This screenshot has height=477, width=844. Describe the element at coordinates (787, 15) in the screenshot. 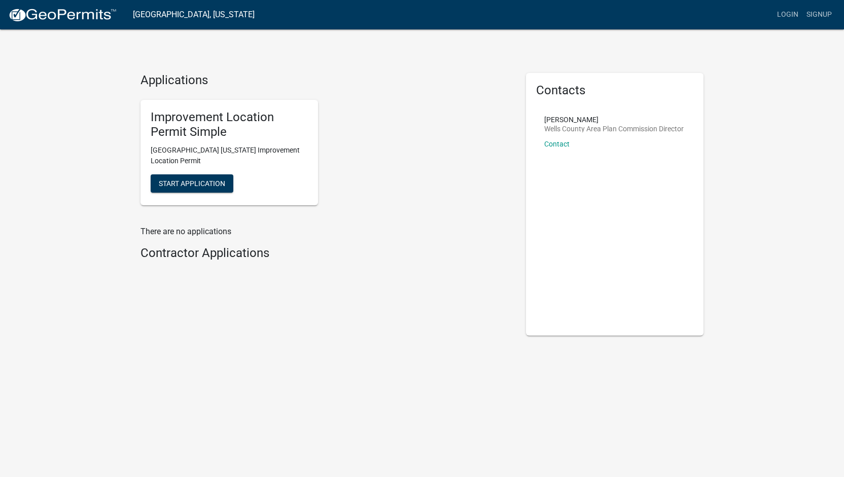

I see `a: Login` at that location.